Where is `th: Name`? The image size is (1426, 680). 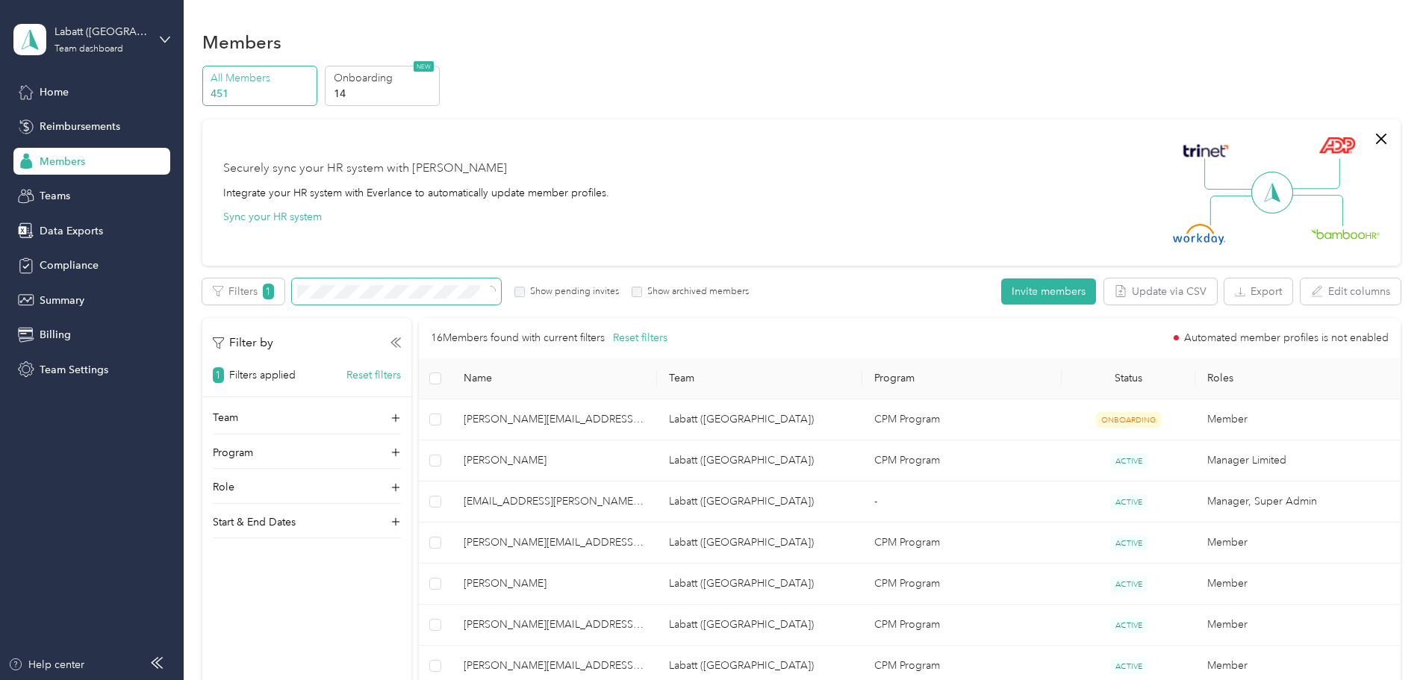 th: Name is located at coordinates (554, 379).